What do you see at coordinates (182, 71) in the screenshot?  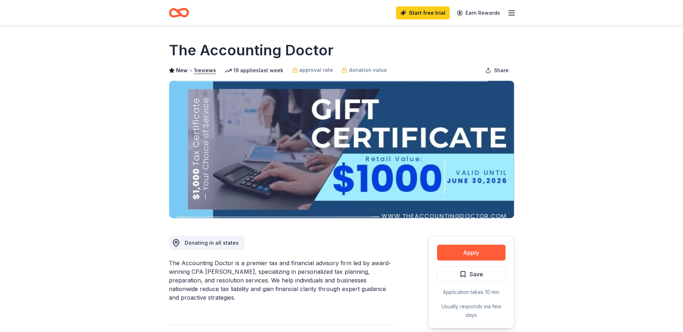 I see `span: New` at bounding box center [182, 71].